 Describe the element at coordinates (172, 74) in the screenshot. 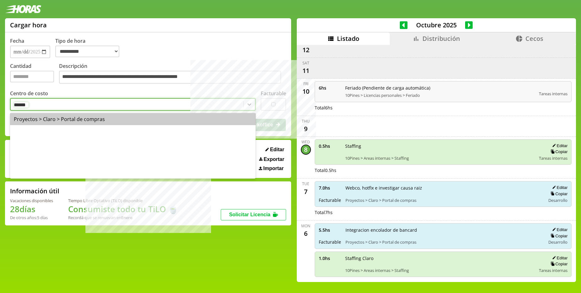

I see `label: Descripción` at that location.